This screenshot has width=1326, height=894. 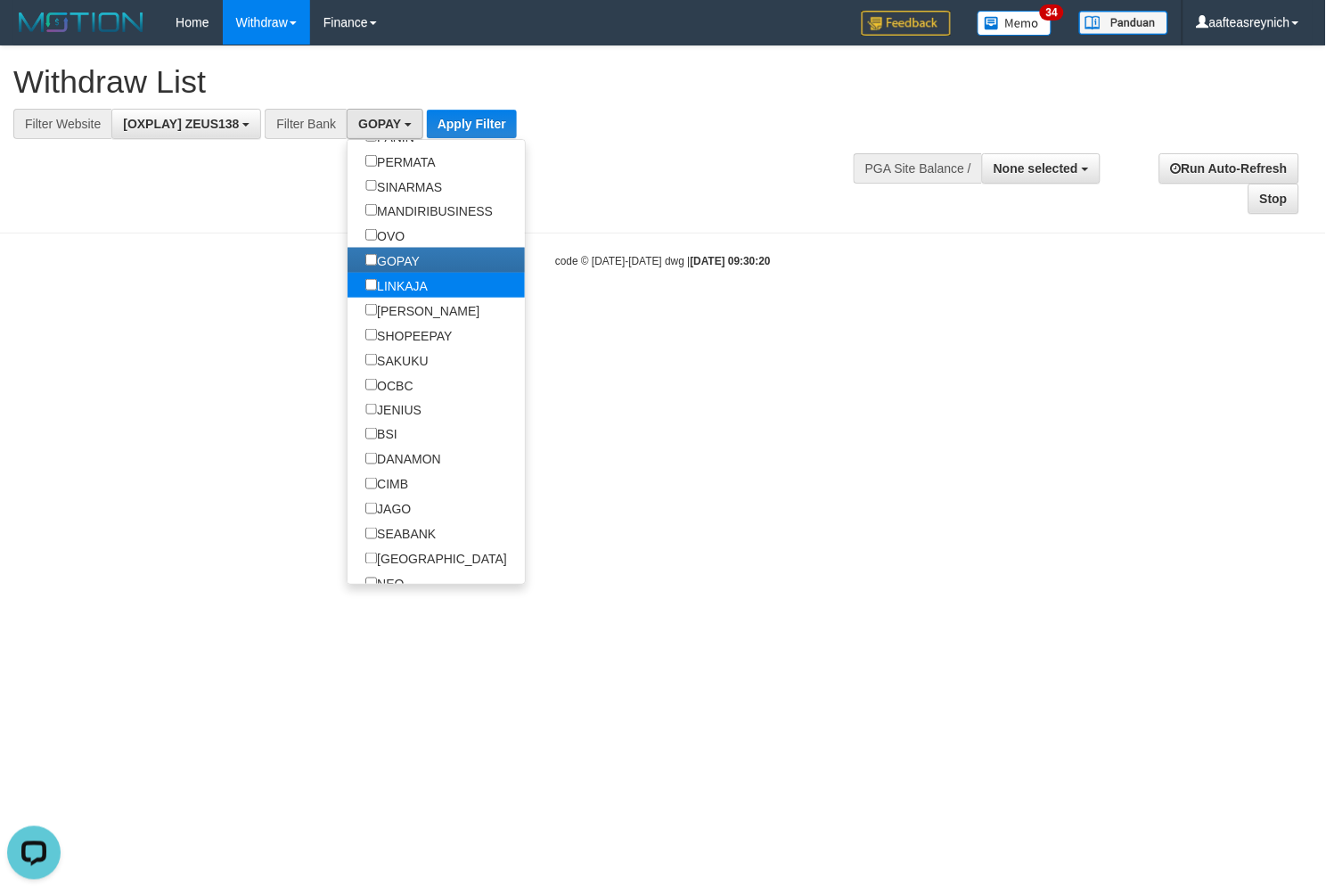 What do you see at coordinates (371, 533) in the screenshot?
I see `input: SEABANK` at bounding box center [371, 533].